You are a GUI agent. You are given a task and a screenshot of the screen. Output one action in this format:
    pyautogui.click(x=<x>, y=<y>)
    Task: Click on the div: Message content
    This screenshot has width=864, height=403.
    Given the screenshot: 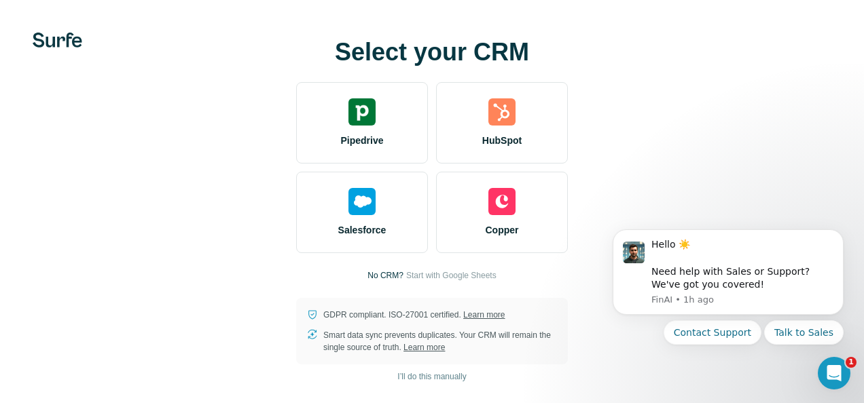 What is the action you would take?
    pyautogui.click(x=150, y=51)
    